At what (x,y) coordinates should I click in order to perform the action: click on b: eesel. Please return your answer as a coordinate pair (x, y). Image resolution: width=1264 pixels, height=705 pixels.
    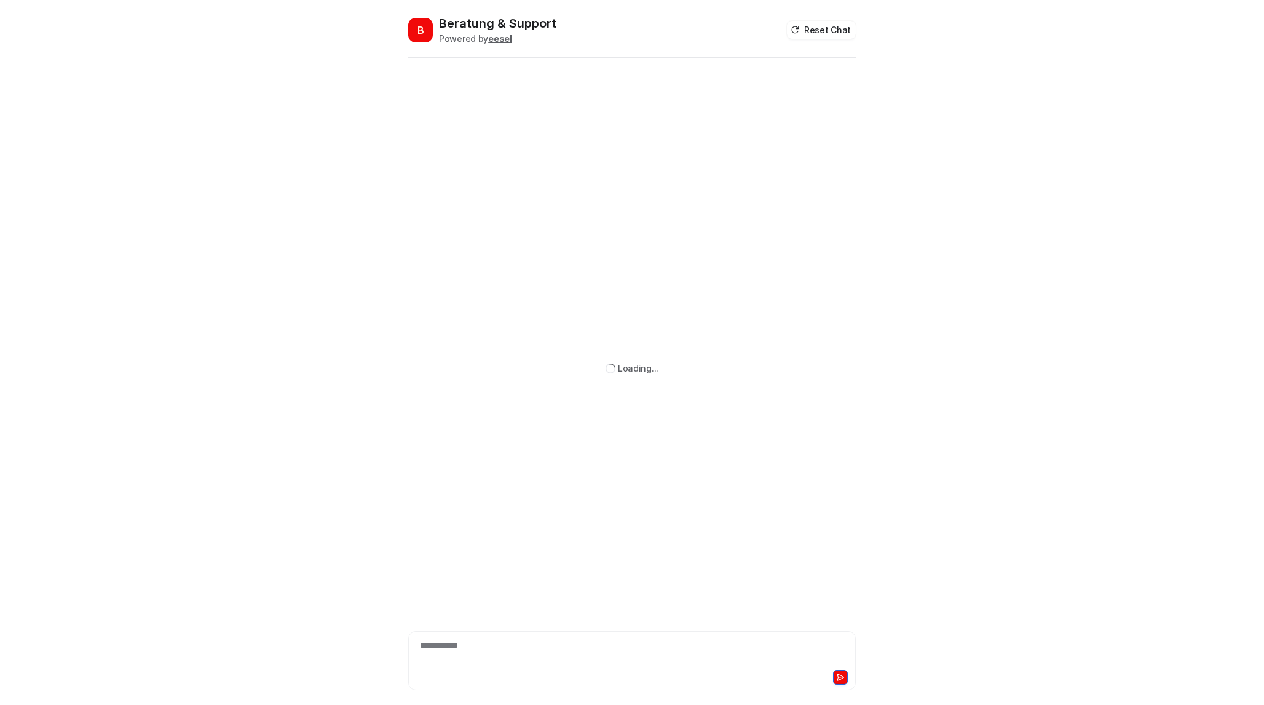
    Looking at the image, I should click on (500, 38).